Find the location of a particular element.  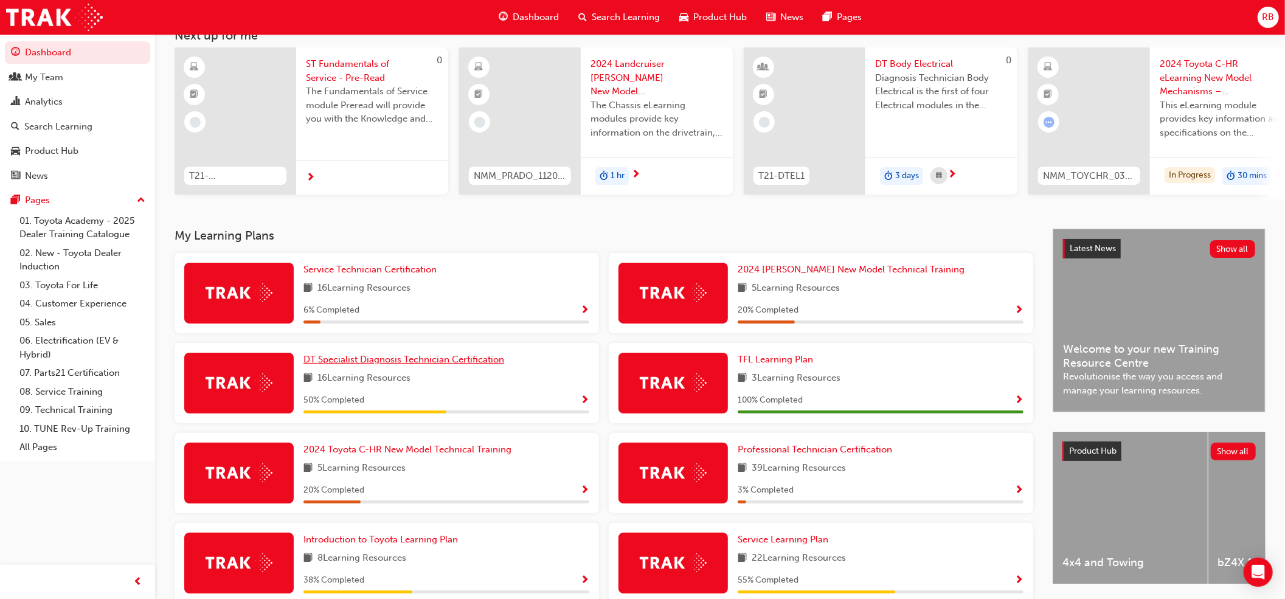

a: pages-iconPages is located at coordinates (842, 17).